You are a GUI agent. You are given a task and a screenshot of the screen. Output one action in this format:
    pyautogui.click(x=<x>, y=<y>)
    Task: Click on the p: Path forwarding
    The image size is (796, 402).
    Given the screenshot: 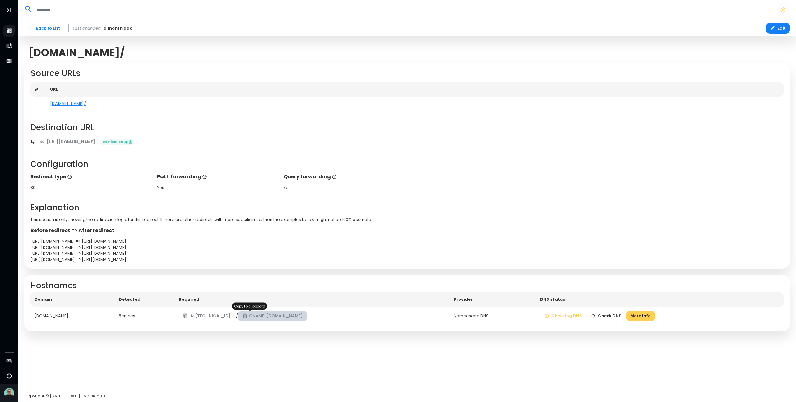 What is the action you would take?
    pyautogui.click(x=217, y=177)
    